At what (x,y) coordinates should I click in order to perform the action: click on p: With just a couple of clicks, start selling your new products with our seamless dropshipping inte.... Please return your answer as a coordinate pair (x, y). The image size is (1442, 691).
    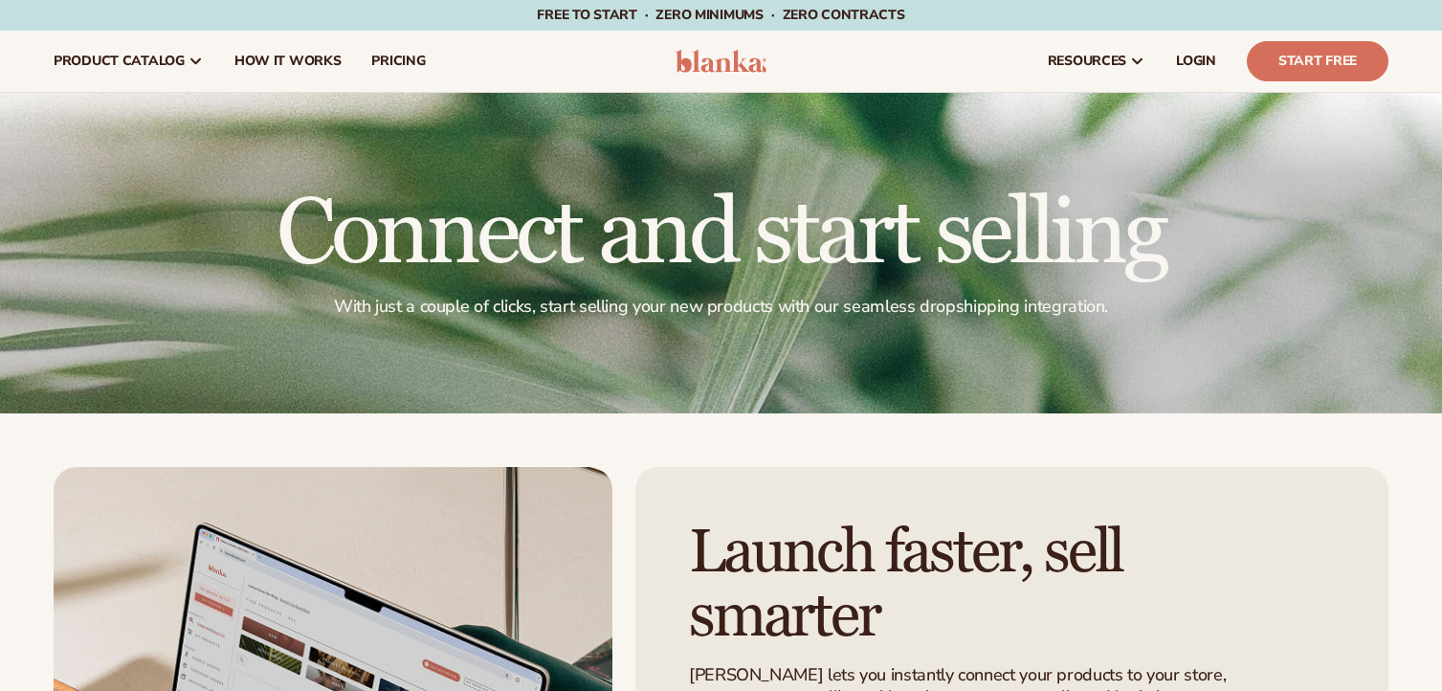
    Looking at the image, I should click on (721, 306).